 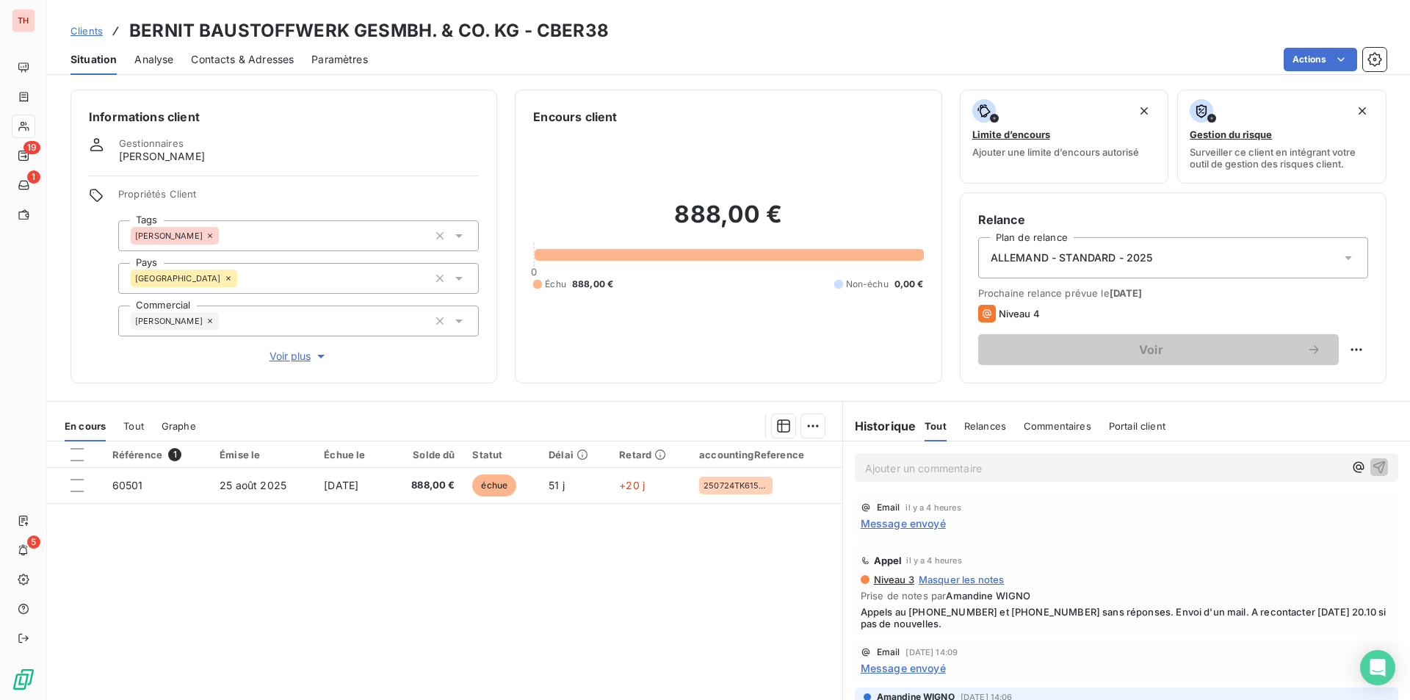 I want to click on button: Gestion du risqueSurveiller ce client en intégrant votre outil de gestion des risques client., so click(x=1281, y=137).